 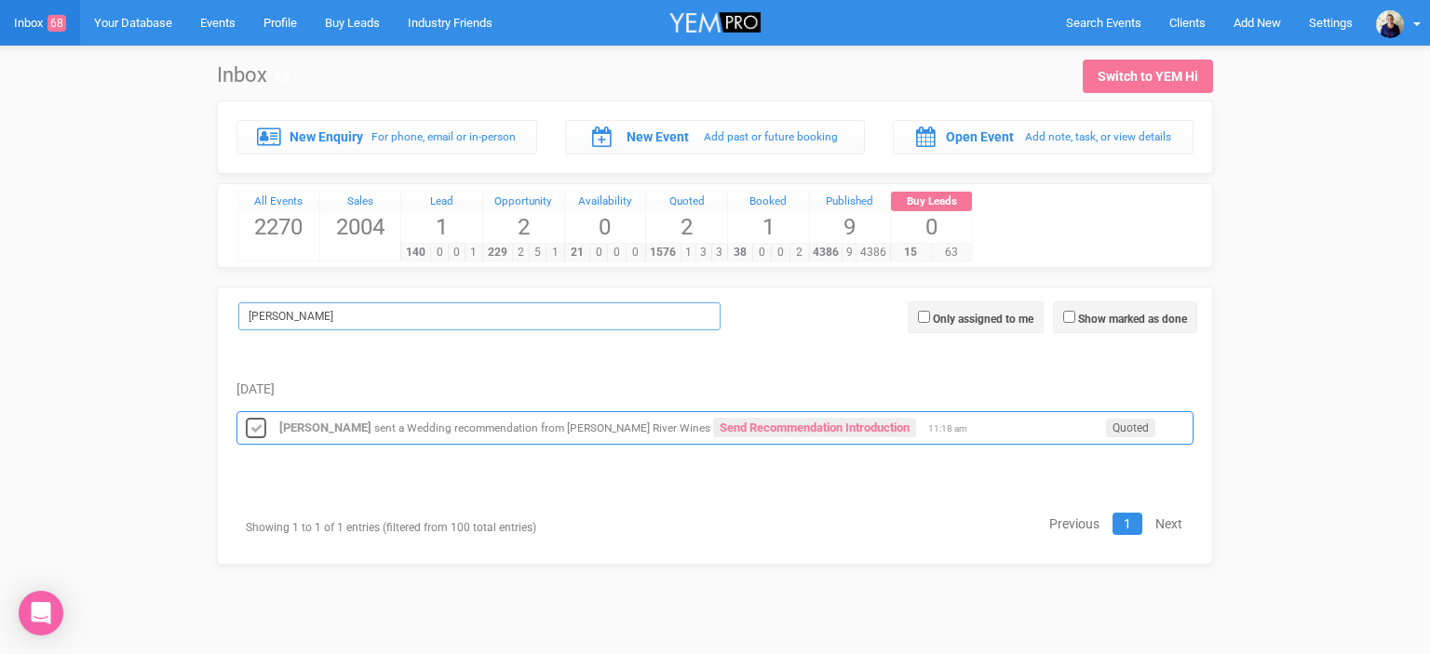 I want to click on span: 2004, so click(x=360, y=227).